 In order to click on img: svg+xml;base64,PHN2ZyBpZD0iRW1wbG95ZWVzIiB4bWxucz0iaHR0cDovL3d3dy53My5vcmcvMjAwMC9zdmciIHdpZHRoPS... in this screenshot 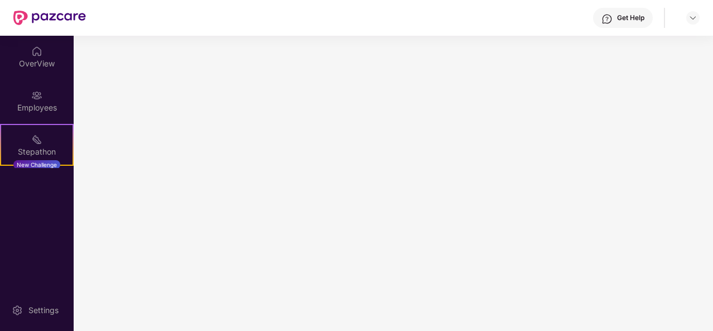, I will do `click(37, 95)`.